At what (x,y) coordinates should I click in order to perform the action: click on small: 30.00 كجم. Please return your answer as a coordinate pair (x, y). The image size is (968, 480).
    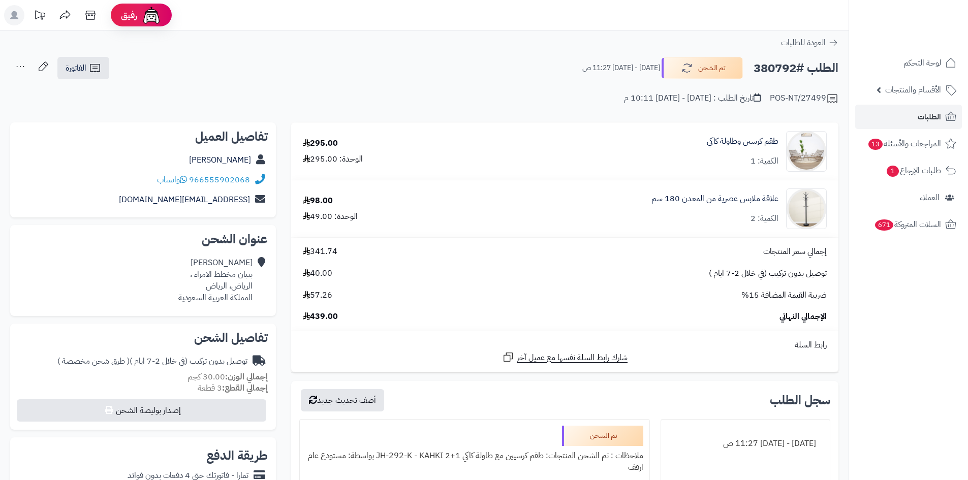
    Looking at the image, I should click on (228, 377).